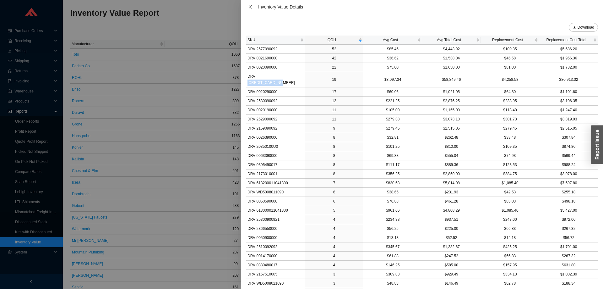  Describe the element at coordinates (510, 174) in the screenshot. I see `td: $384.75` at that location.